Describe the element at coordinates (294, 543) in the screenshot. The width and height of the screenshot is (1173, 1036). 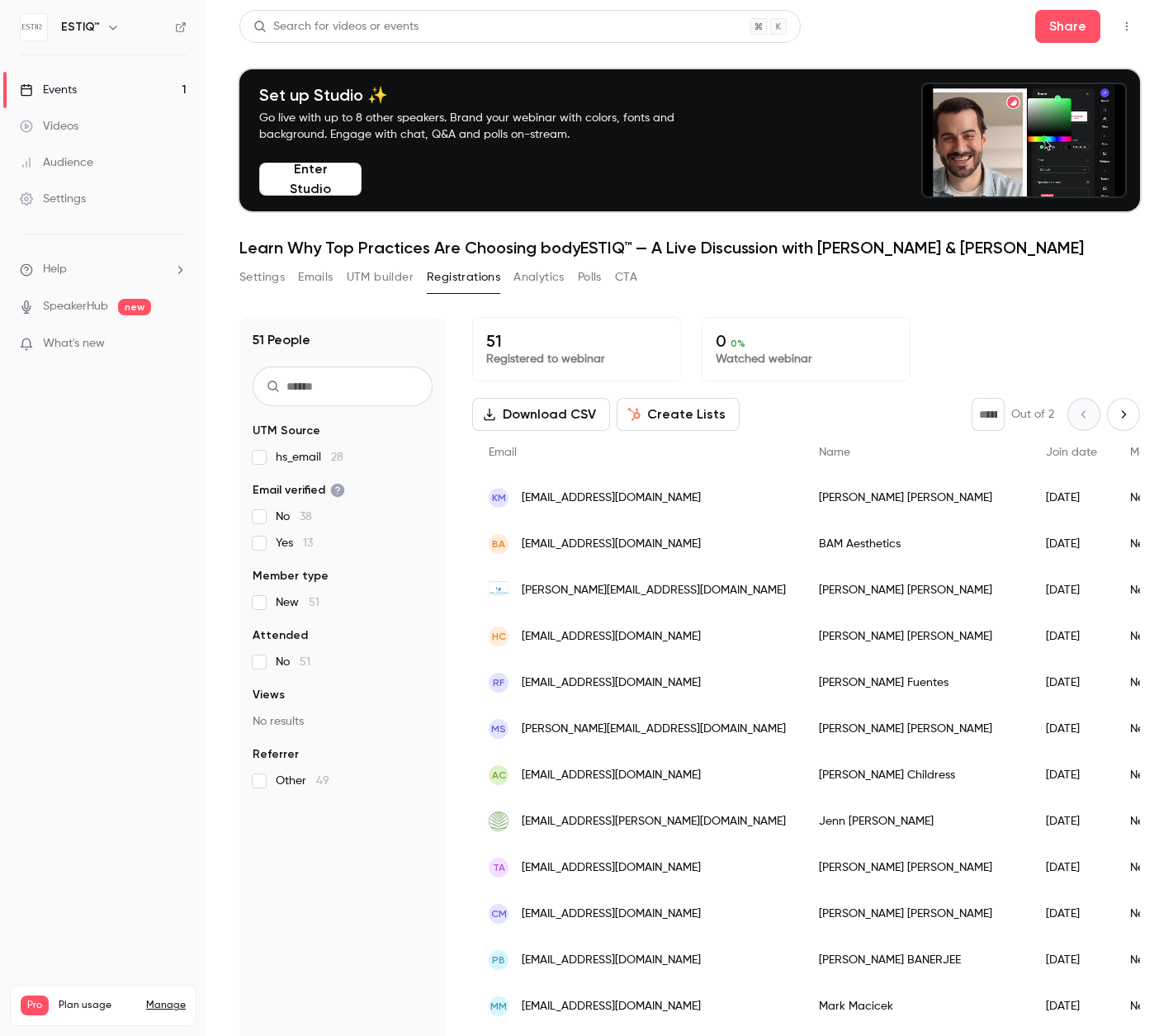
I see `span: Yes` at that location.